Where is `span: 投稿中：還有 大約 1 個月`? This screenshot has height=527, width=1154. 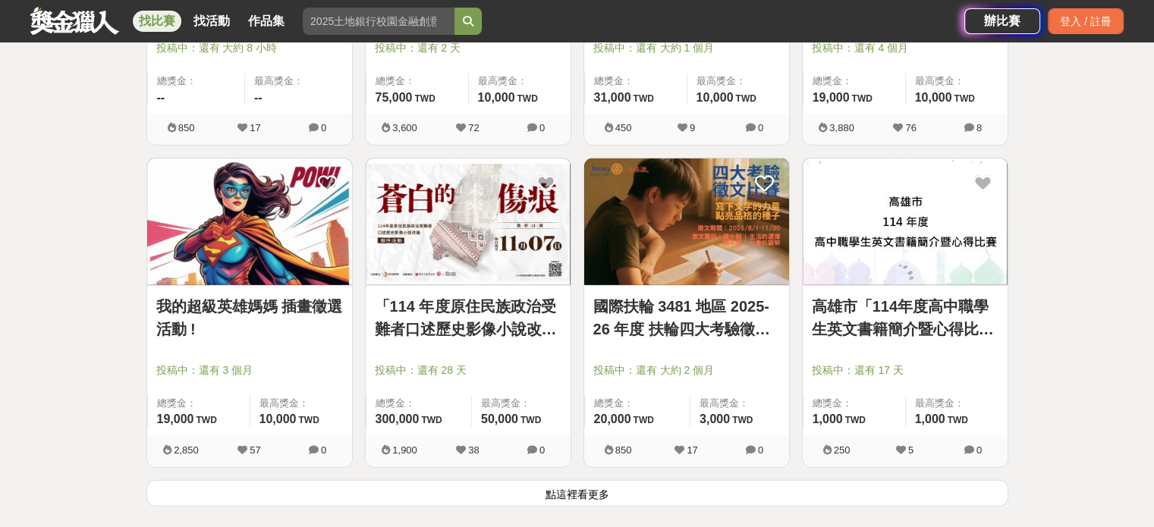
span: 投稿中：還有 大約 1 個月 is located at coordinates (687, 48).